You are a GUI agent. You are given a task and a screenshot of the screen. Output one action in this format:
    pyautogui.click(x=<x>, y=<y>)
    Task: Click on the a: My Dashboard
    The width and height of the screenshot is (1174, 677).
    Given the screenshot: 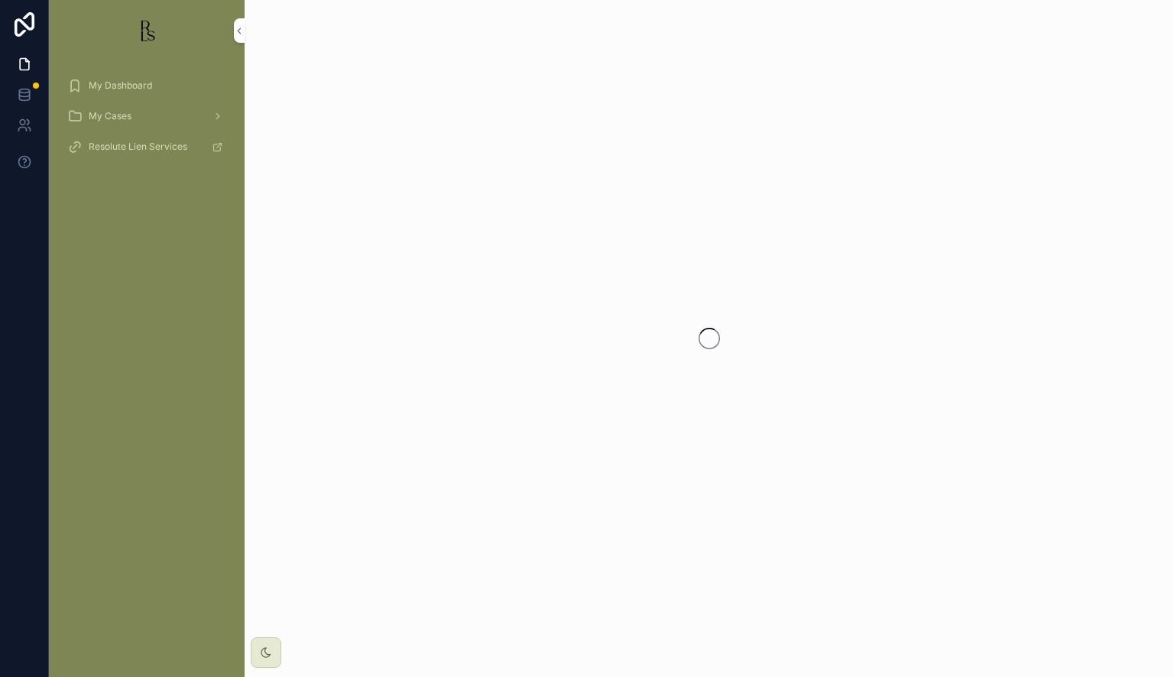 What is the action you would take?
    pyautogui.click(x=147, y=86)
    